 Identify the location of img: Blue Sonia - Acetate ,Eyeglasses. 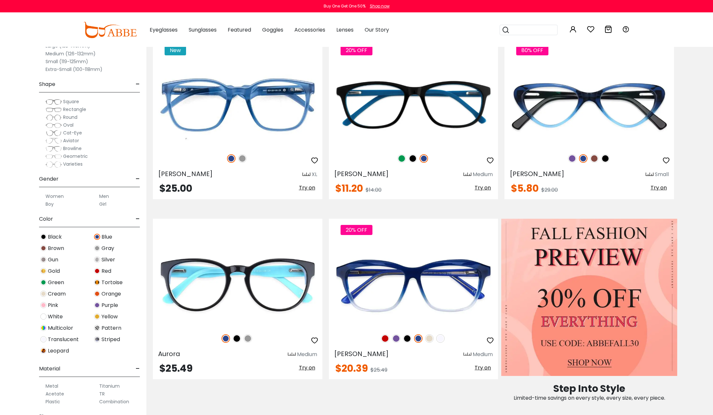
(413, 284).